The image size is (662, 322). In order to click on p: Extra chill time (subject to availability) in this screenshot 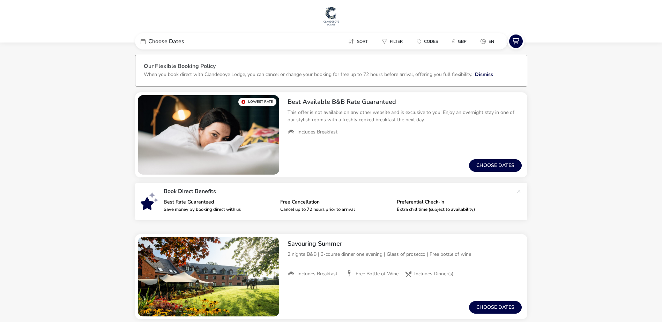, I will do `click(452, 210)`.